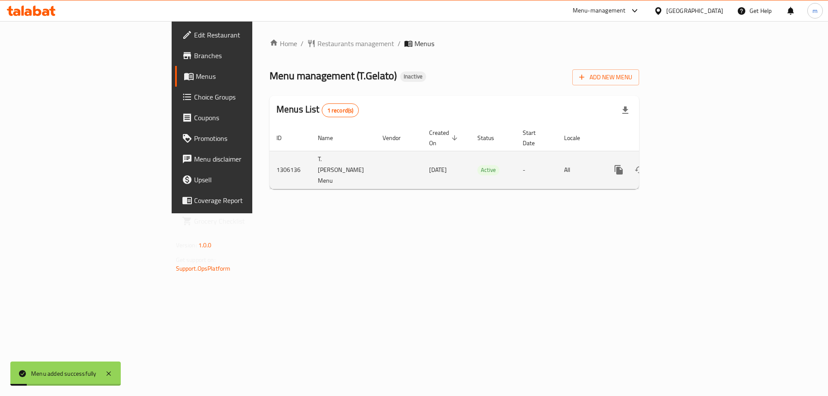  I want to click on span: Created On, so click(445, 138).